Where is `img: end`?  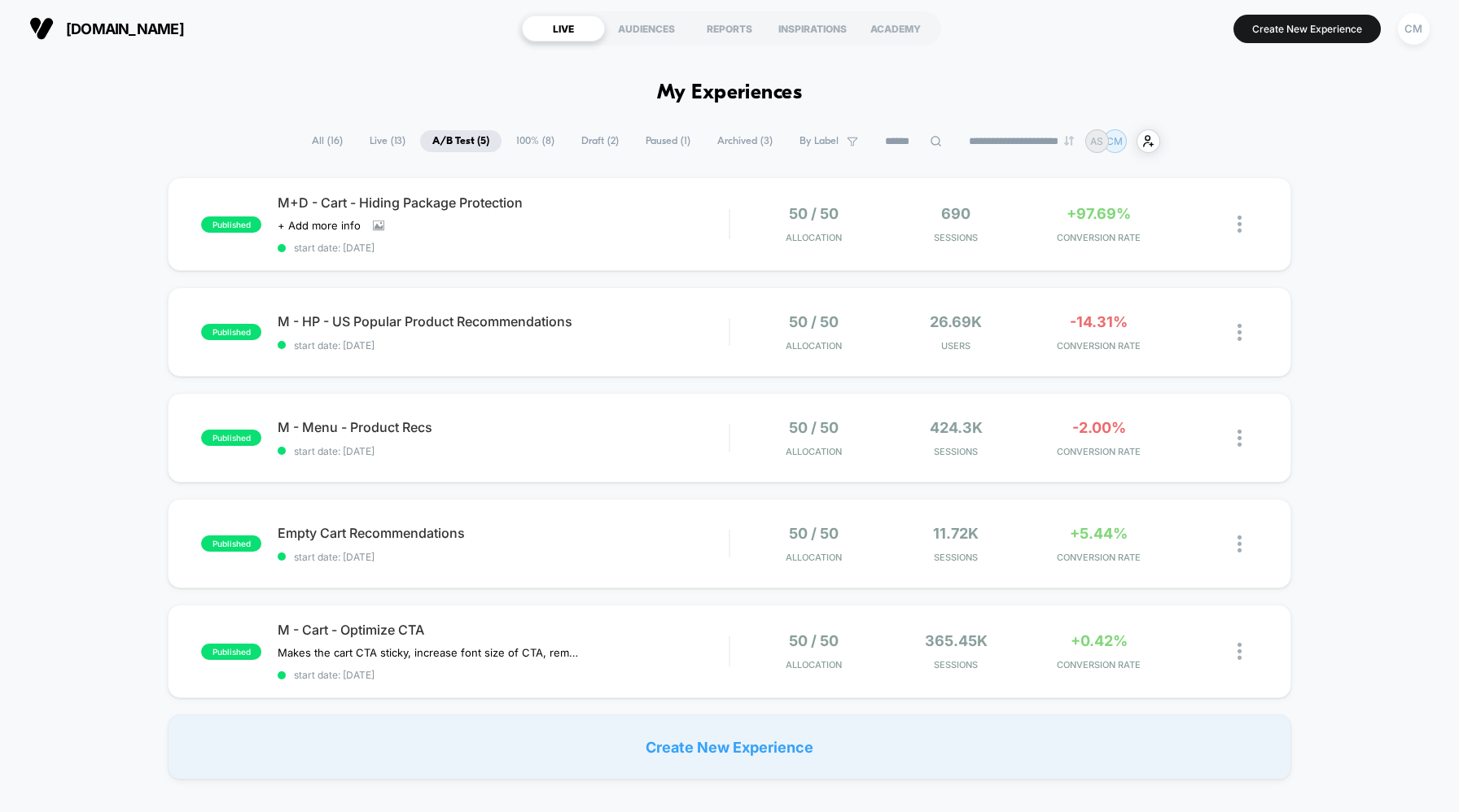
img: end is located at coordinates (1069, 141).